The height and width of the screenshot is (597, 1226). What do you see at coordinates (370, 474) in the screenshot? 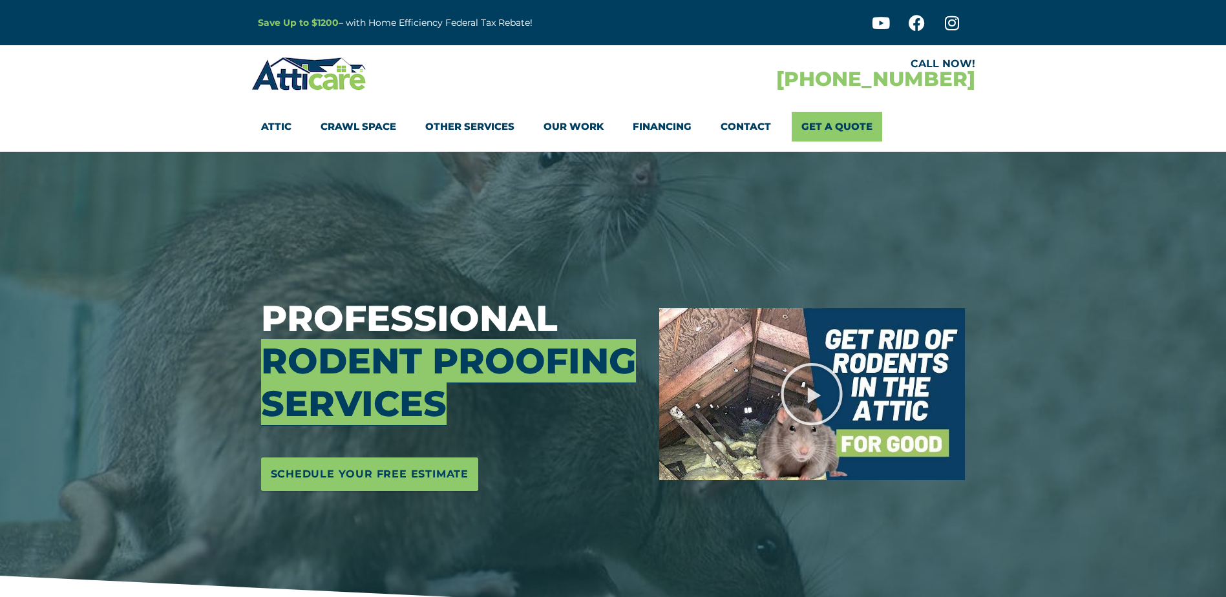
I see `span: Schedule Your Free Estimate` at bounding box center [370, 474].